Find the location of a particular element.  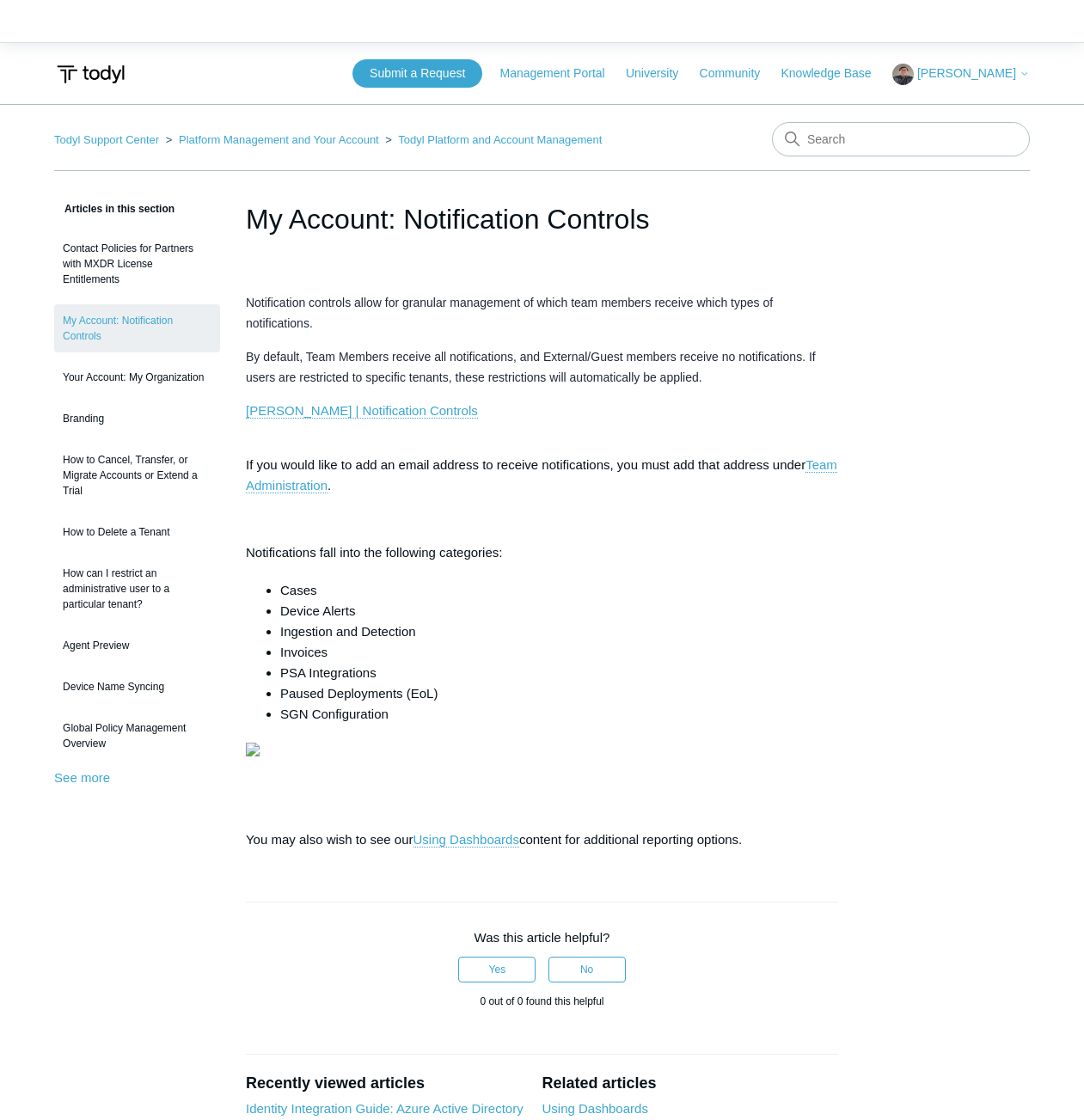

a: How can I restrict an administrative user to a particular tenant? is located at coordinates (137, 588).